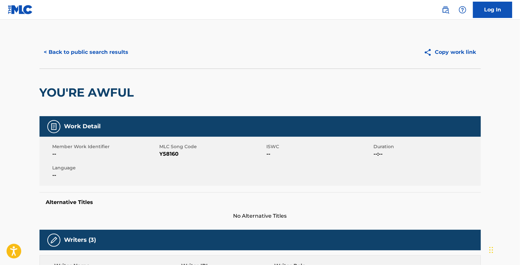 Image resolution: width=520 pixels, height=265 pixels. What do you see at coordinates (212, 146) in the screenshot?
I see `span: MLC Song Code` at bounding box center [212, 146].